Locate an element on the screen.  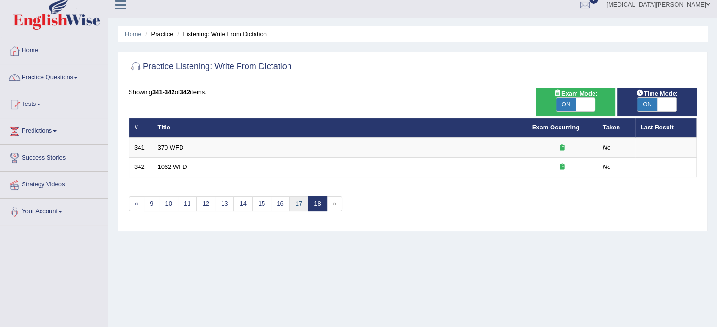
a: 12 is located at coordinates (205, 204).